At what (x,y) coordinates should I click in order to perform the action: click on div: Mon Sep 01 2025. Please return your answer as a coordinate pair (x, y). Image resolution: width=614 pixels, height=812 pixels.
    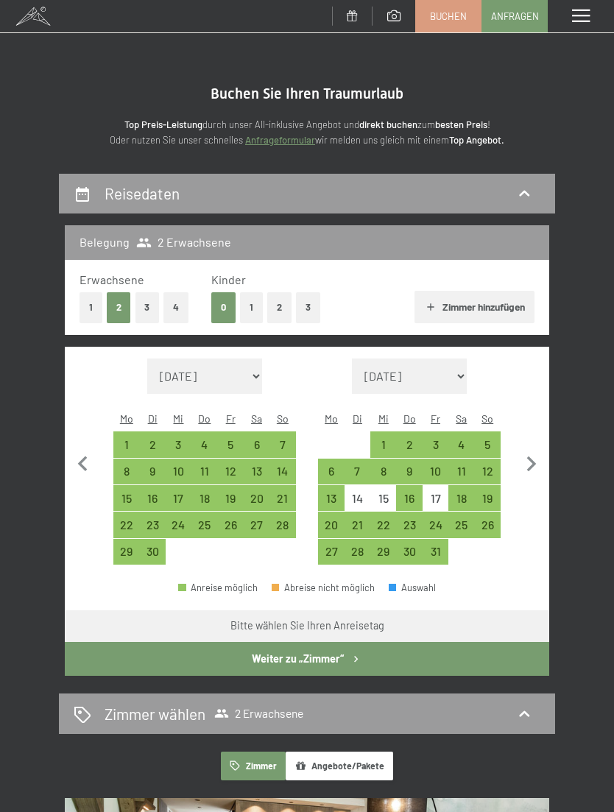
    Looking at the image, I should click on (126, 444).